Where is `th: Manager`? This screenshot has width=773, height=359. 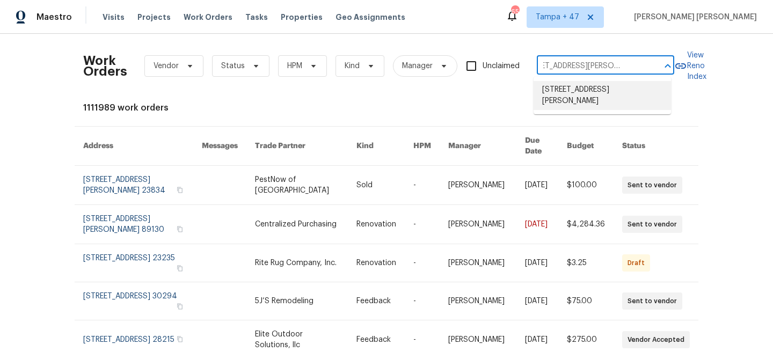
th: Manager is located at coordinates (478, 146).